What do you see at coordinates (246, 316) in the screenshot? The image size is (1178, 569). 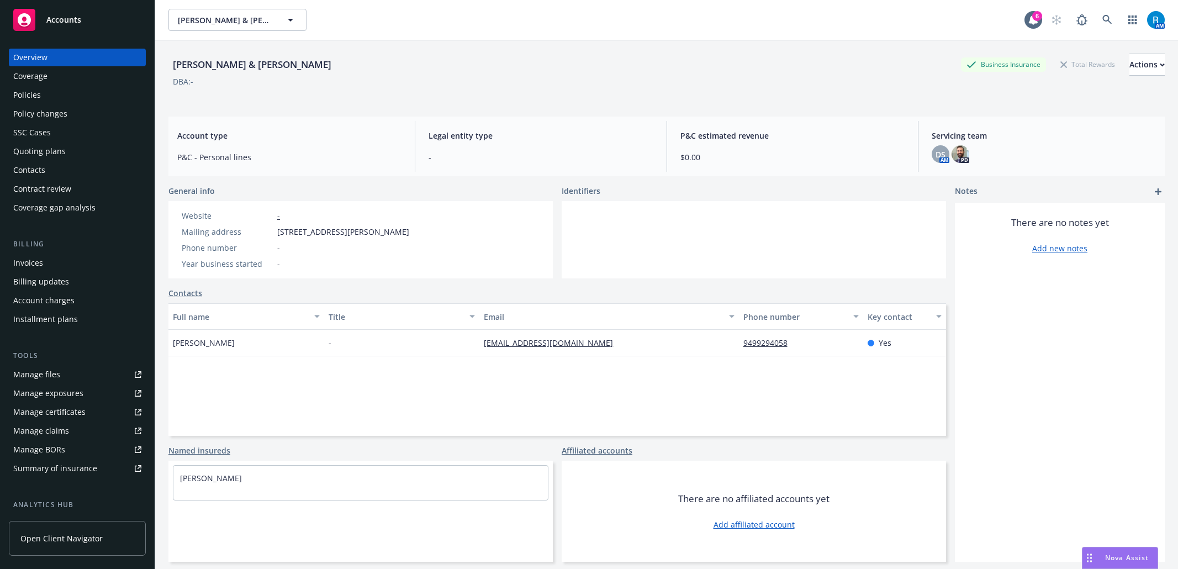 I see `button: Full name` at bounding box center [246, 316].